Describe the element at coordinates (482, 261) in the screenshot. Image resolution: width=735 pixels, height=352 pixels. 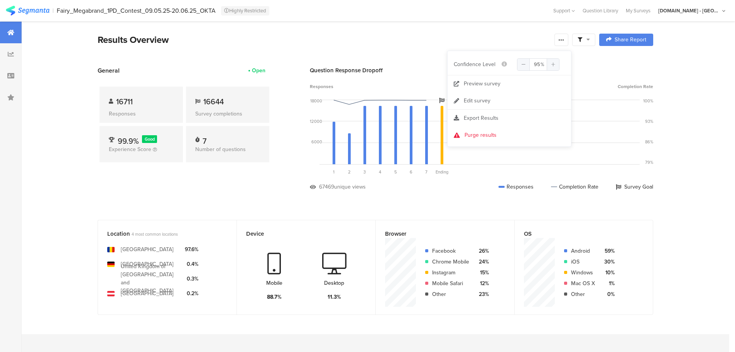
I see `div: 24%` at that location.